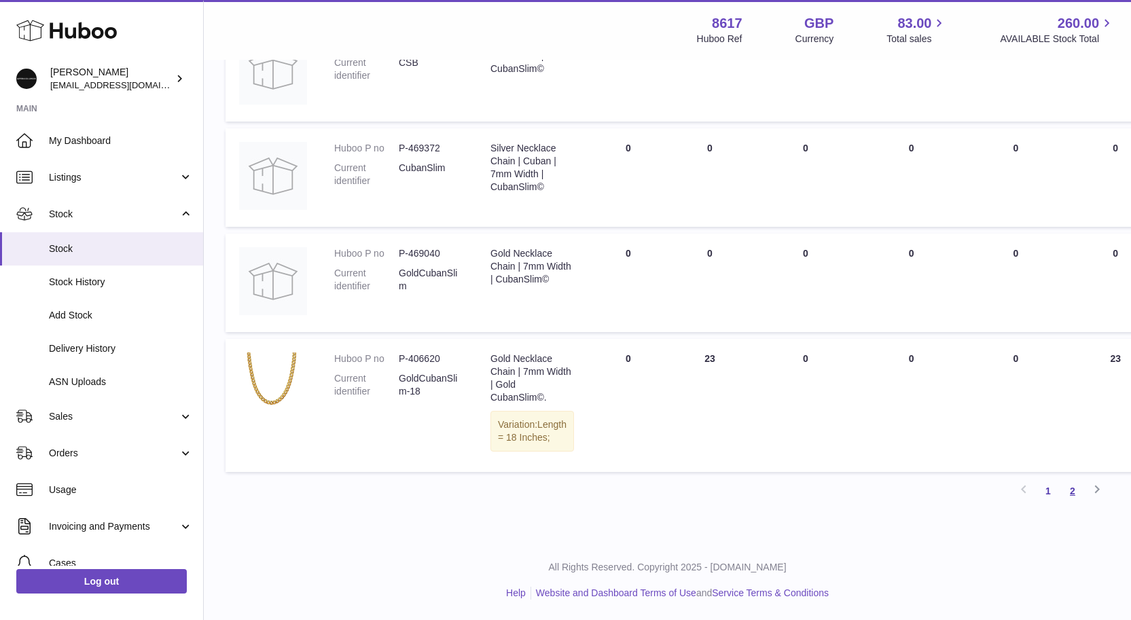 The image size is (1131, 620). What do you see at coordinates (113, 527) in the screenshot?
I see `span: Invoicing and Payments` at bounding box center [113, 527].